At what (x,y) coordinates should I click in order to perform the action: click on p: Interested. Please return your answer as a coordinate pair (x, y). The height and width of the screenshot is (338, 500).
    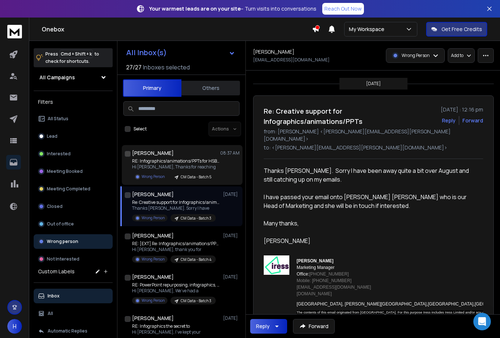
    Looking at the image, I should click on (59, 154).